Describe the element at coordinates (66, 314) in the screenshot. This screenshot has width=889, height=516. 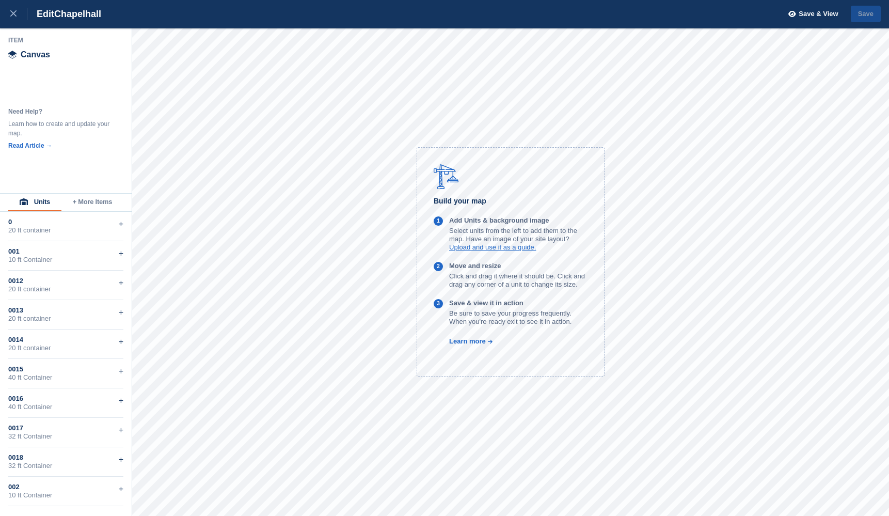
I see `div: 001320 ft container+` at that location.